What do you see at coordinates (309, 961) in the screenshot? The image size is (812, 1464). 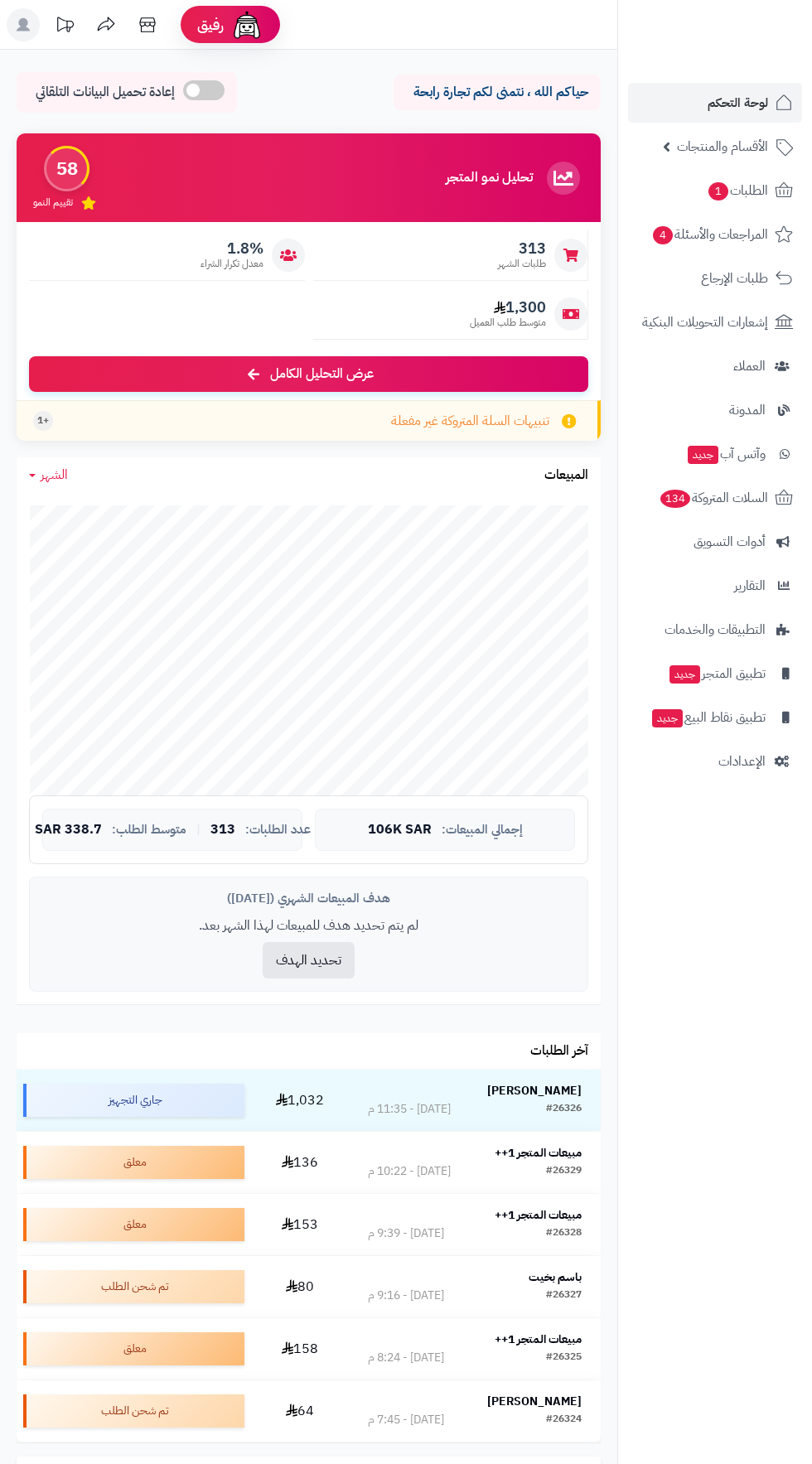 I see `button: تحديد الهدف` at bounding box center [309, 961].